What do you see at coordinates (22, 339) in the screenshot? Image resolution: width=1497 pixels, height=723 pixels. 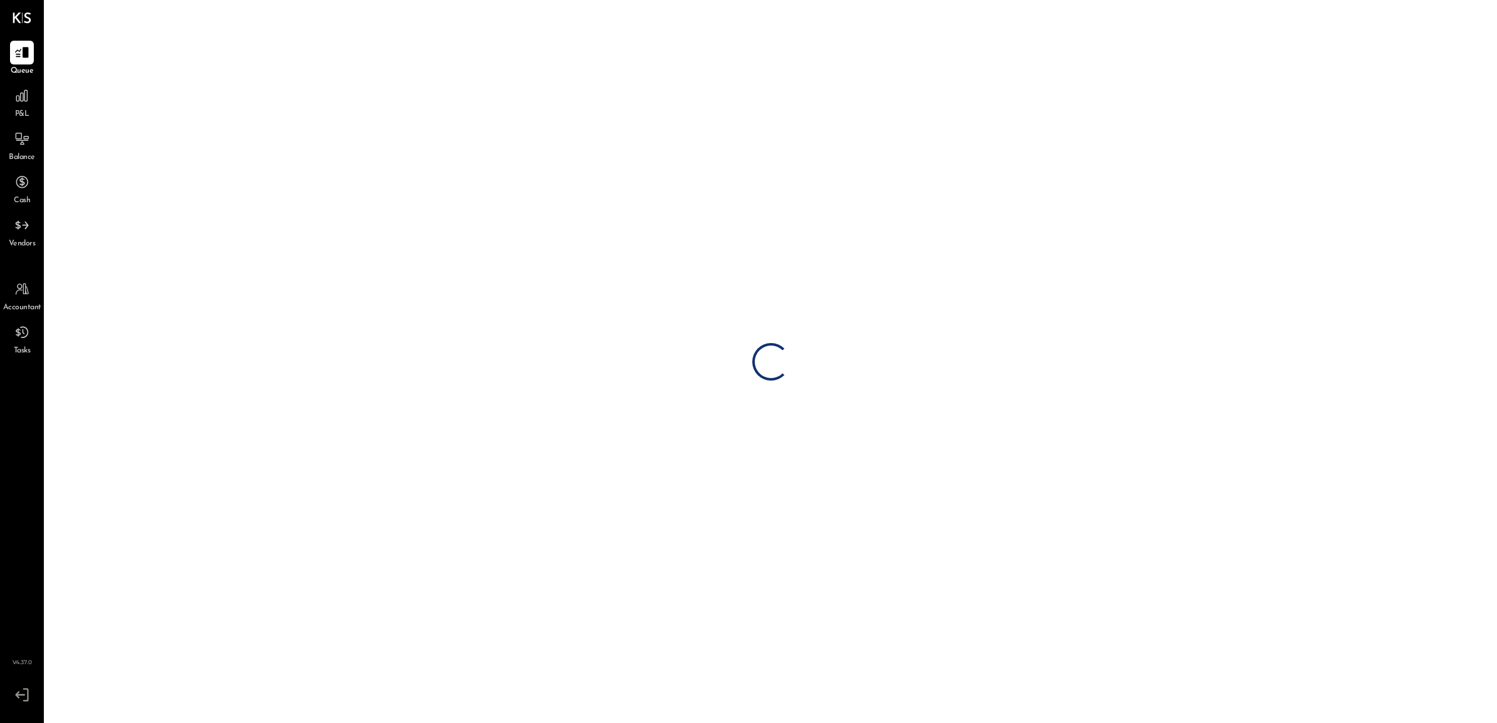 I see `a: Tasks` at bounding box center [22, 339].